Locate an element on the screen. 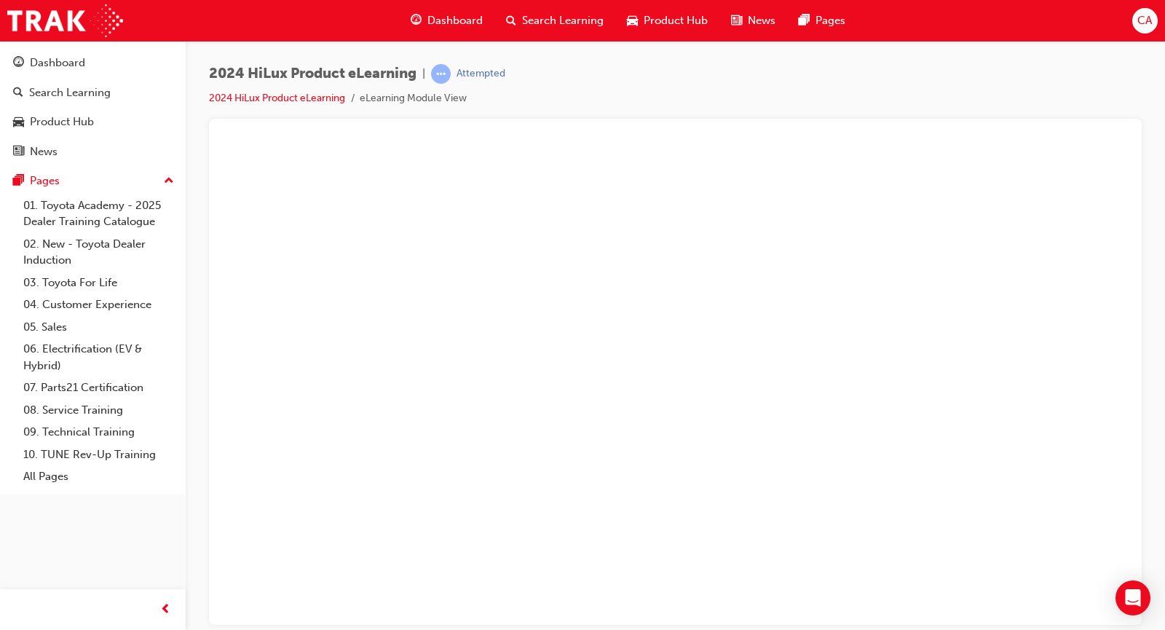  a: 07. Parts21 Certification is located at coordinates (98, 387).